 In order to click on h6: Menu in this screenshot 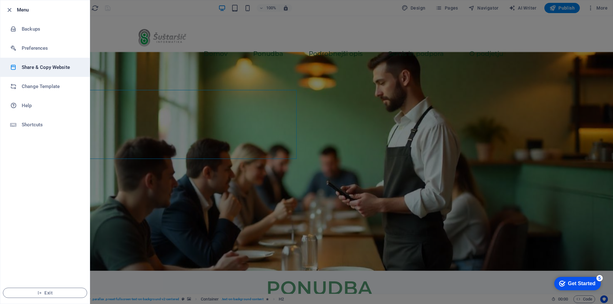, I will do `click(51, 10)`.